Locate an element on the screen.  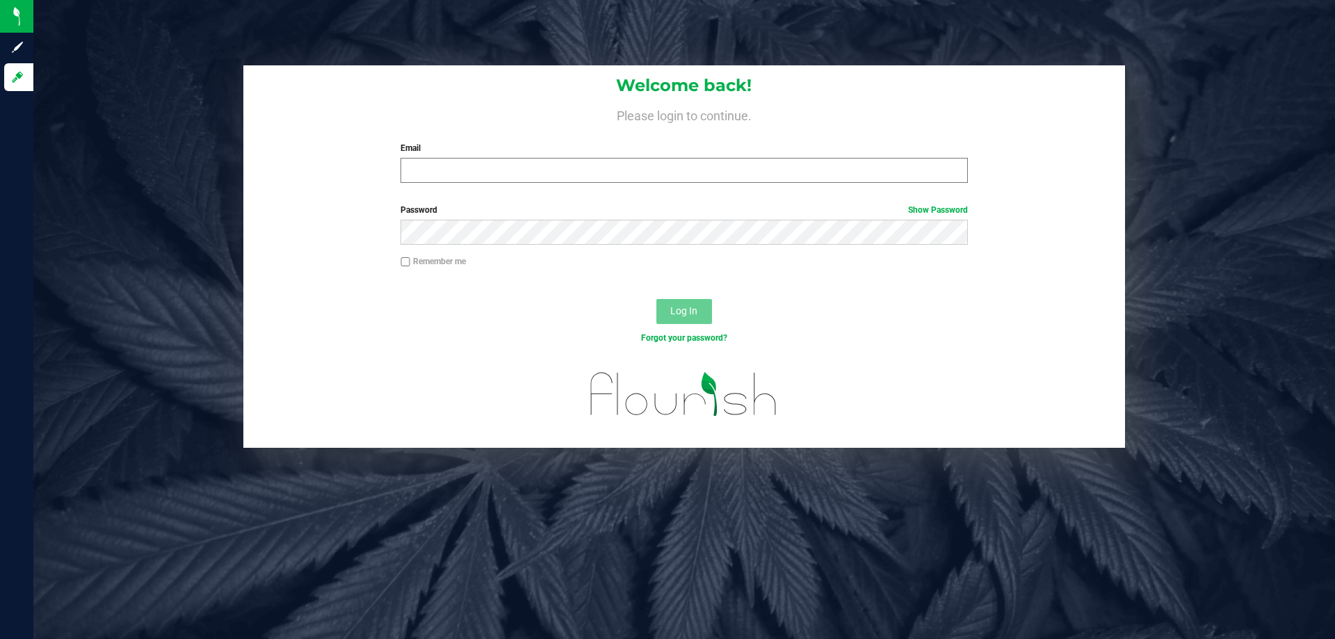
input: Remember me is located at coordinates (405, 262).